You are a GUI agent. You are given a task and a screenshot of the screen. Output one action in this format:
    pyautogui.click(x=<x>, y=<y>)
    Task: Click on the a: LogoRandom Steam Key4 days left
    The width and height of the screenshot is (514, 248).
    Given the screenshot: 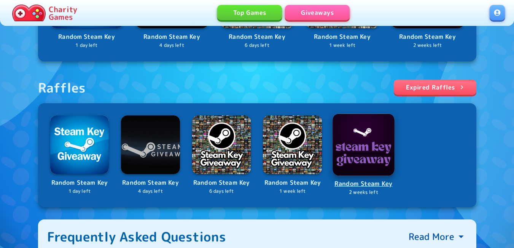 What is the action you would take?
    pyautogui.click(x=150, y=155)
    